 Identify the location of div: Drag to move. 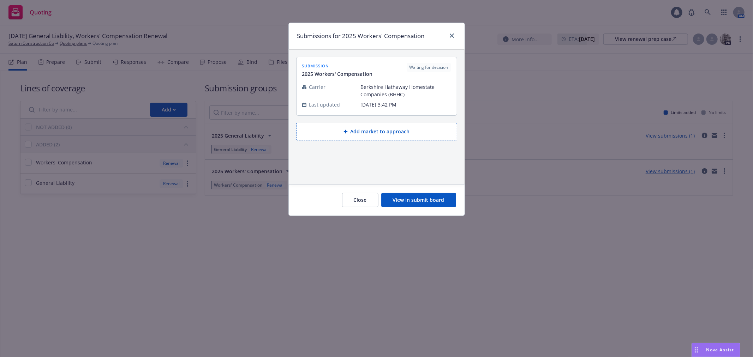
(696, 350).